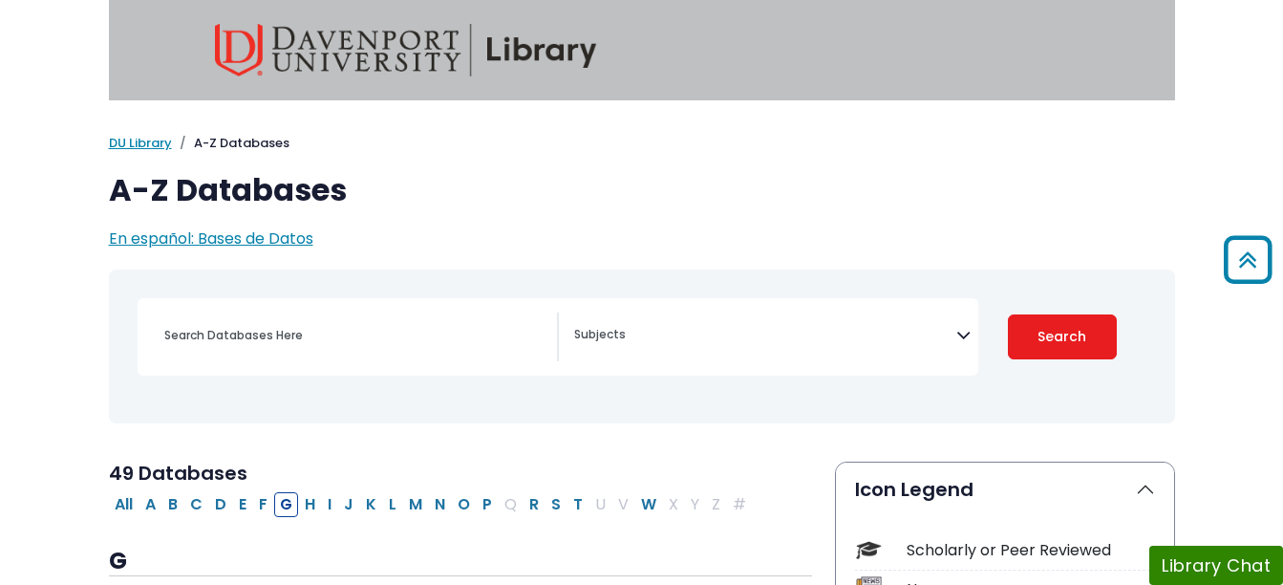 The width and height of the screenshot is (1283, 585). I want to click on button: Filter Results W, so click(649, 504).